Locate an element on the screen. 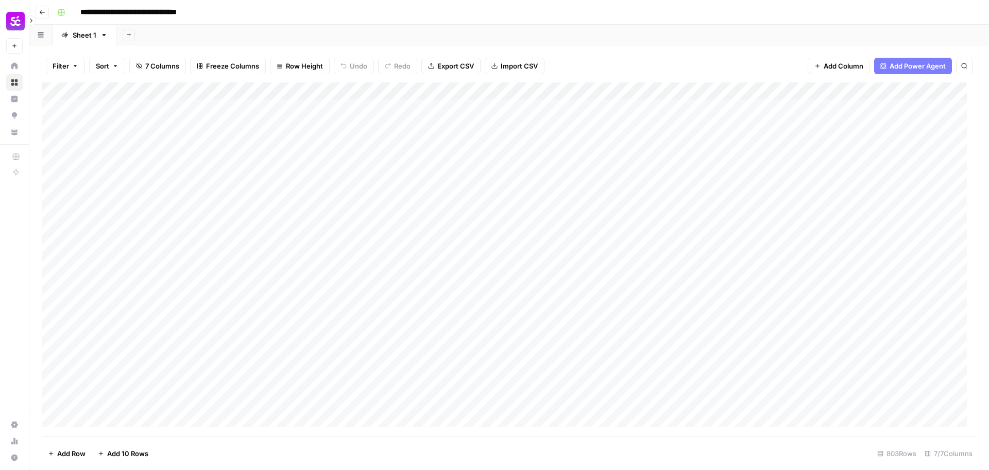 This screenshot has height=470, width=989. button: Add 10 Rows is located at coordinates (123, 453).